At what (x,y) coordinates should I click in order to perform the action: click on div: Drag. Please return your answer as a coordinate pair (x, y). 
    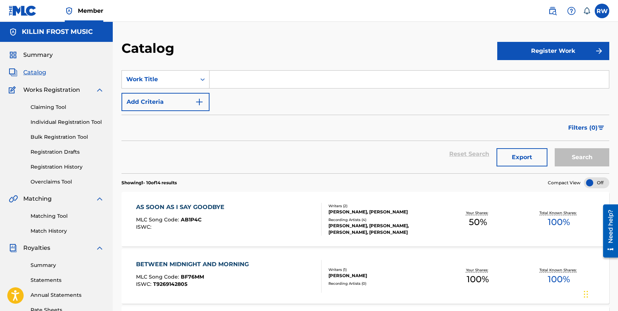
    Looking at the image, I should click on (586, 294).